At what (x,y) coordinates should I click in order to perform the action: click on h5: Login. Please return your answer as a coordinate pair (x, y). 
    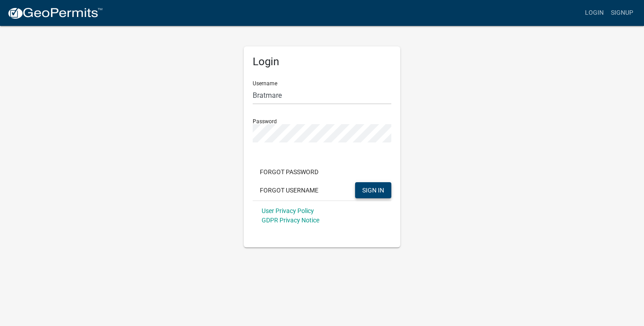
    Looking at the image, I should click on (322, 62).